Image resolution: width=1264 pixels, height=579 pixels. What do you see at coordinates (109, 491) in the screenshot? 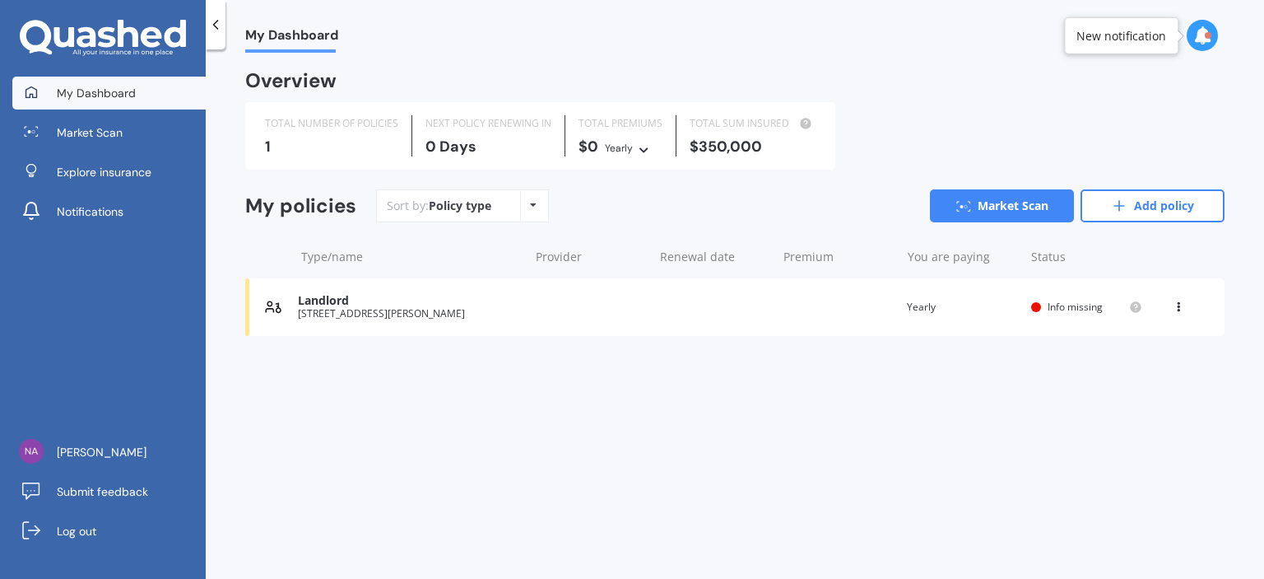
I see `a: Submit feedback` at bounding box center [109, 491].